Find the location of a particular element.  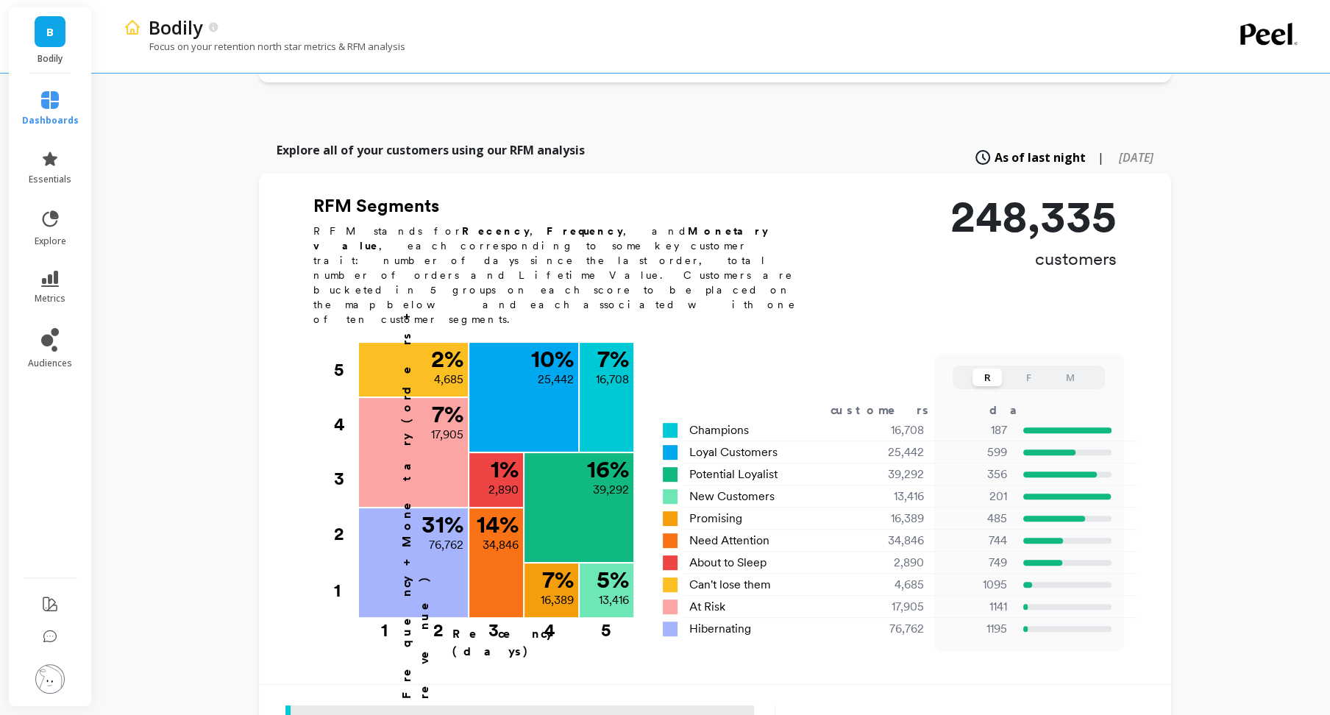

p: 485 is located at coordinates (974, 519).